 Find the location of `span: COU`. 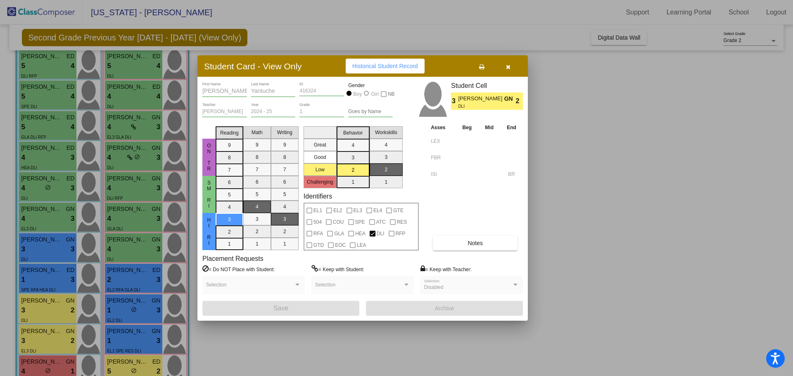

span: COU is located at coordinates (338, 222).